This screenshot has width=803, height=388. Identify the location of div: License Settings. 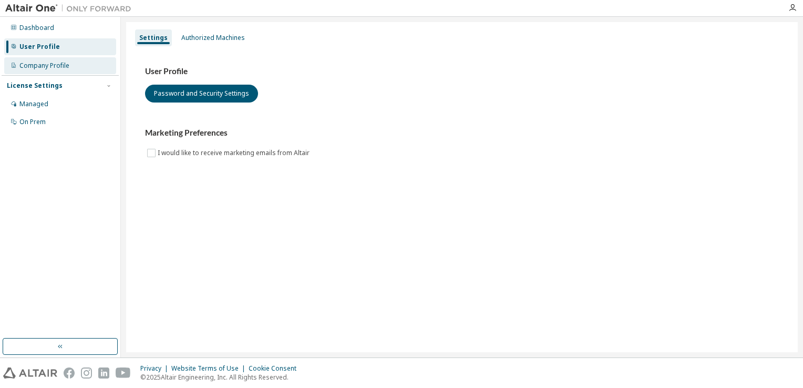
(35, 86).